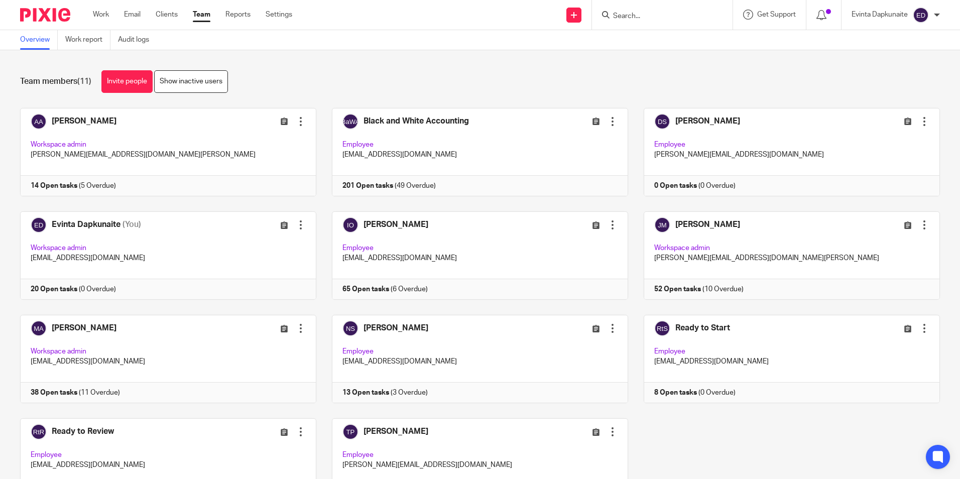 The height and width of the screenshot is (479, 960). Describe the element at coordinates (201, 15) in the screenshot. I see `a: Team` at that location.